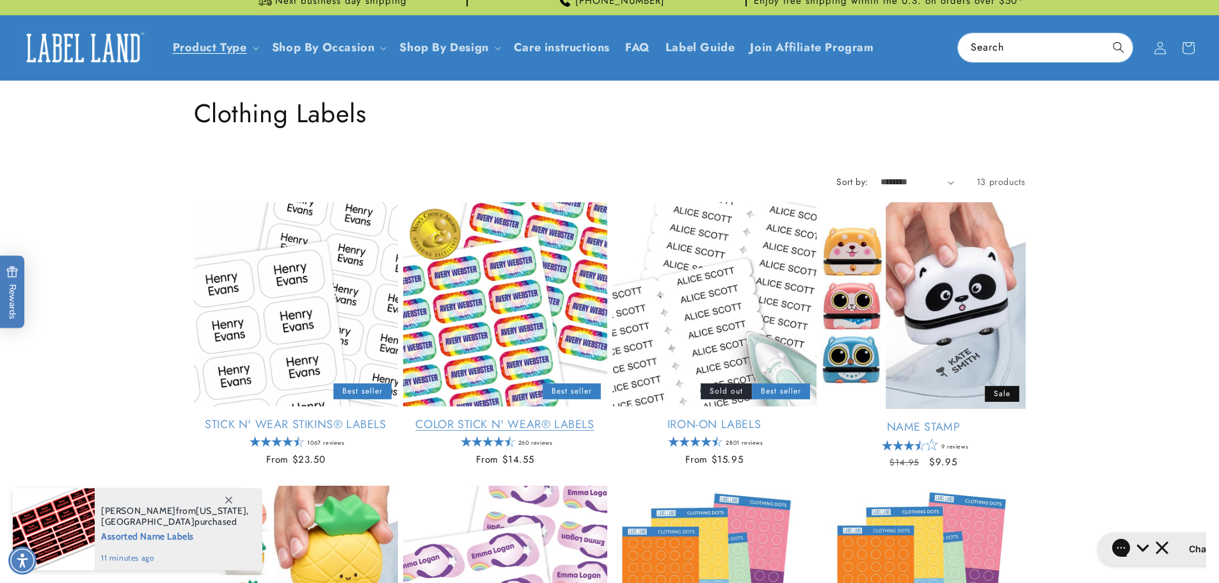 The height and width of the screenshot is (583, 1219). What do you see at coordinates (637, 47) in the screenshot?
I see `span: FAQ` at bounding box center [637, 47].